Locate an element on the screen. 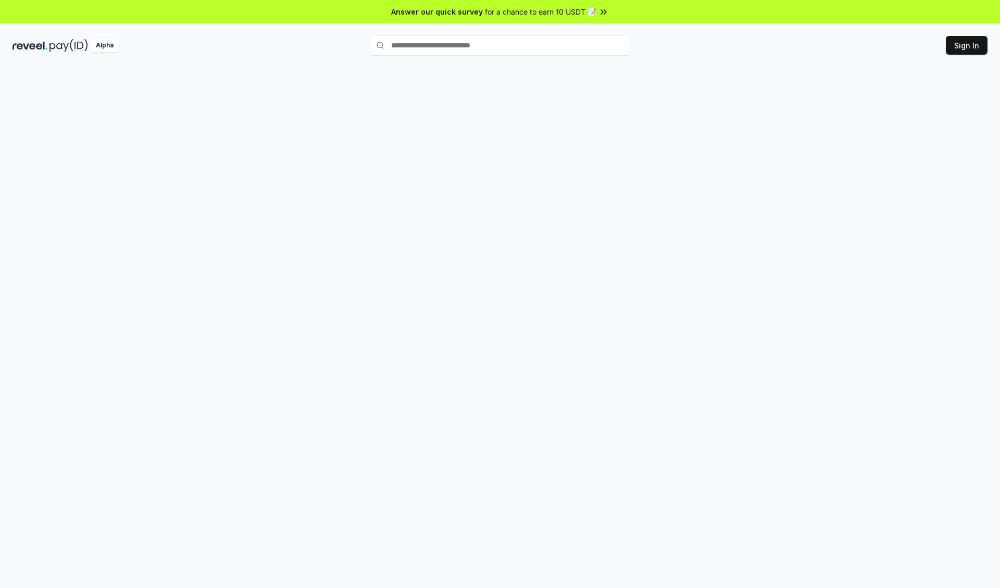 This screenshot has height=588, width=1000. img: pay_id is located at coordinates (69, 45).